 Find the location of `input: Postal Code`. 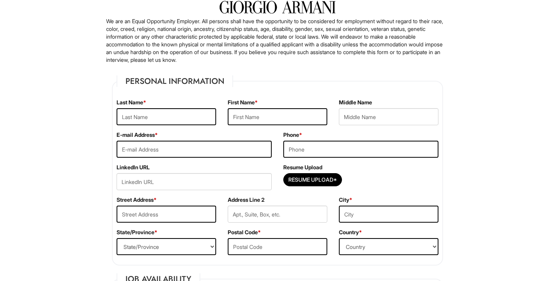

input: Postal Code is located at coordinates (277, 246).